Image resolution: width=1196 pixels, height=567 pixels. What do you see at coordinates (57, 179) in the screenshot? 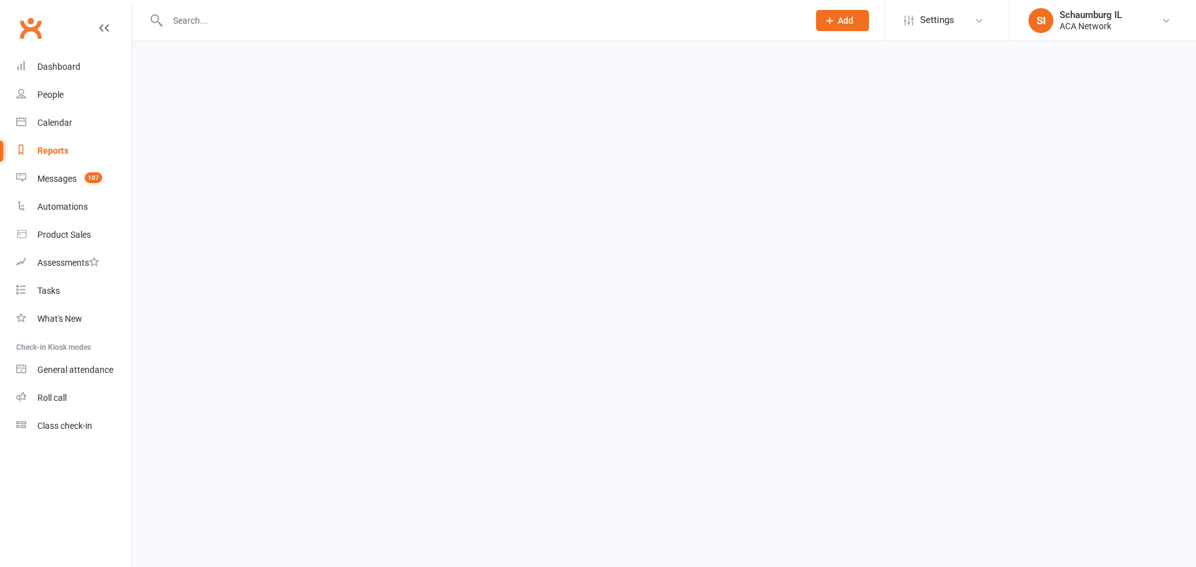
I see `div: Messages` at bounding box center [57, 179].